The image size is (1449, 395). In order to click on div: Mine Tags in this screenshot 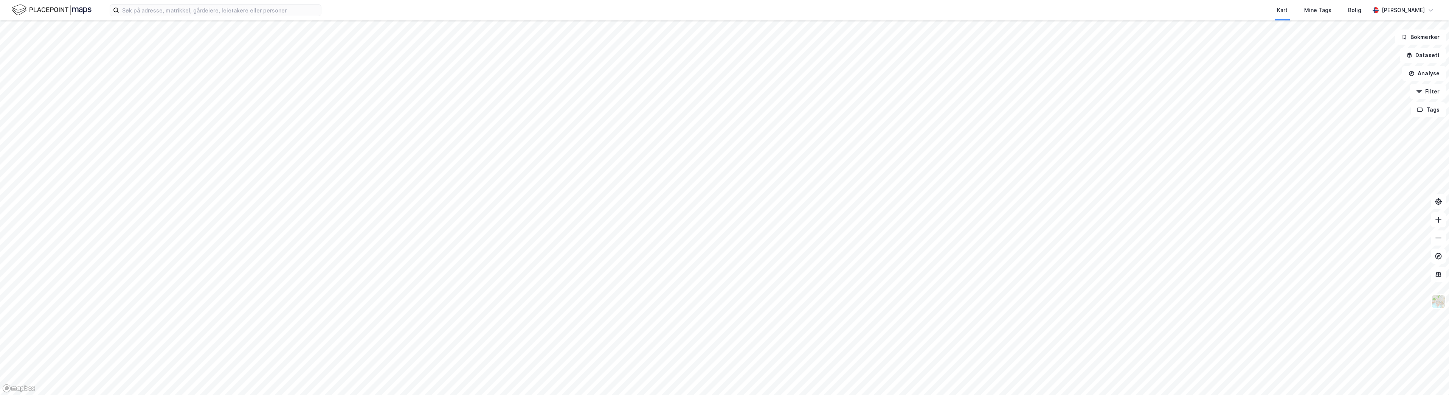, I will do `click(1318, 10)`.